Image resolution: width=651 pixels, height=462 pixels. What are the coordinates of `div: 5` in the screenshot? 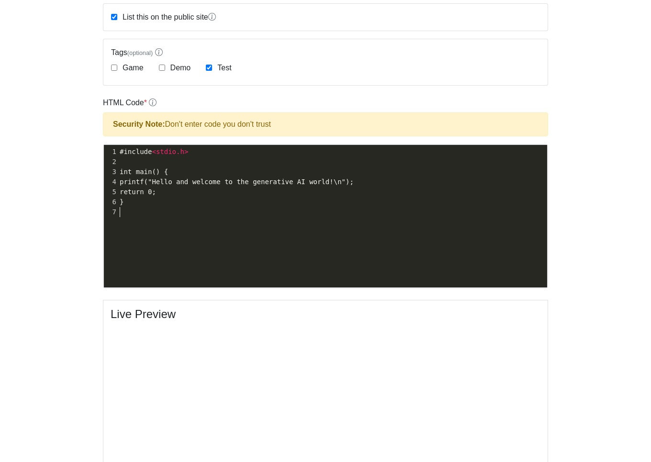 It's located at (111, 192).